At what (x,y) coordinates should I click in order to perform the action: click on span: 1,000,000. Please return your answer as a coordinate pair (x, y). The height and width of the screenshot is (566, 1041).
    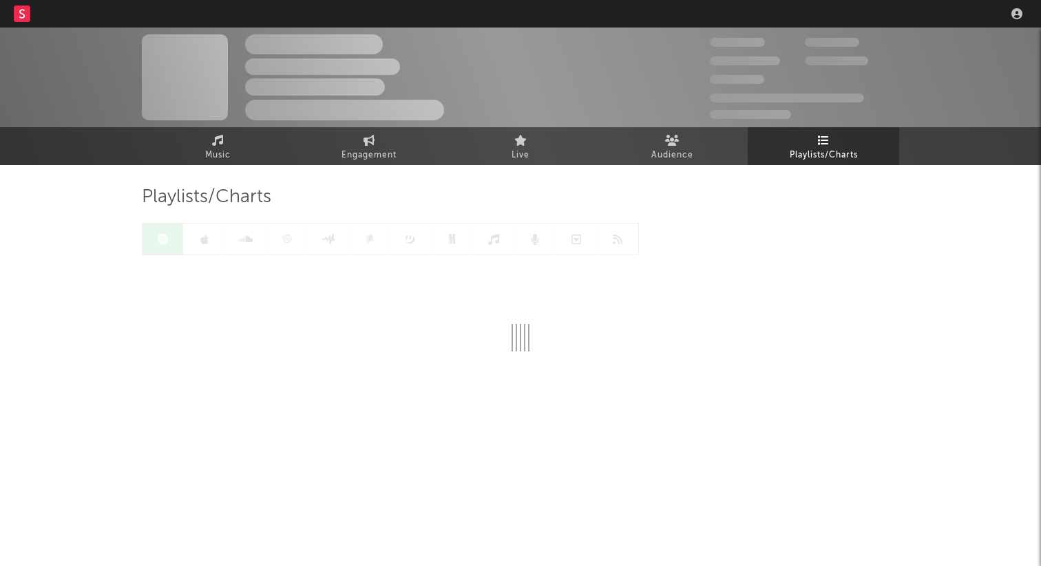
    Looking at the image, I should click on (836, 61).